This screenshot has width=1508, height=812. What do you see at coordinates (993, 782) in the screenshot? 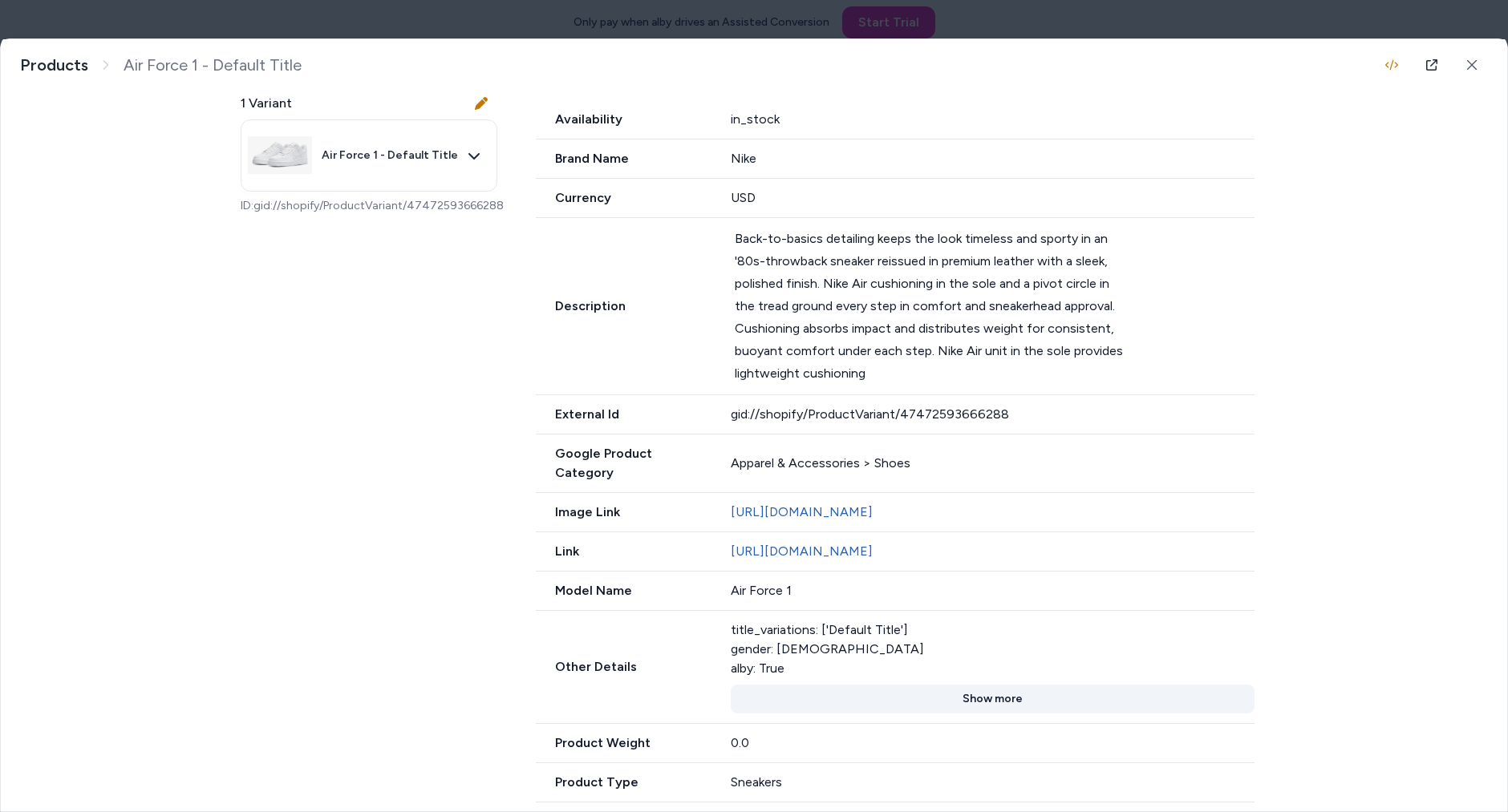
I see `div: Sneakers` at bounding box center [993, 782].